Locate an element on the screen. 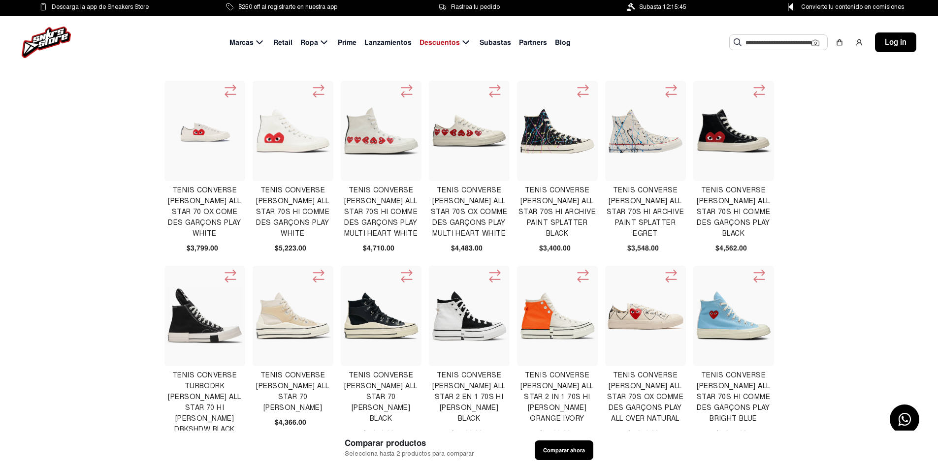 The image size is (938, 465). span: Convierte tu contenido en comisiones is located at coordinates (852, 7).